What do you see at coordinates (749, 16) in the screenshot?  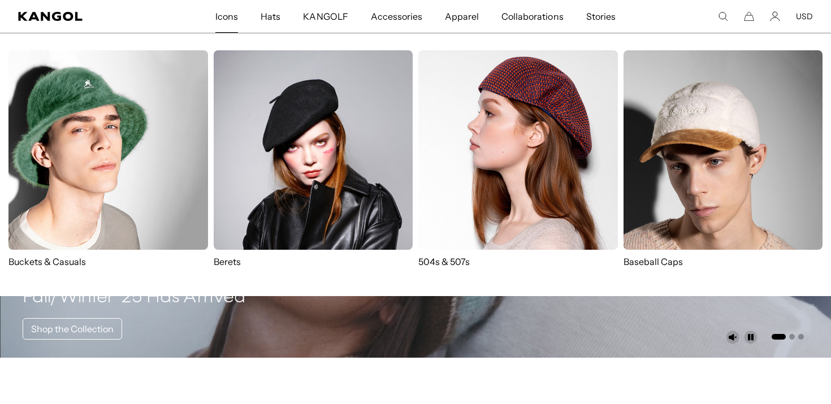 I see `button: Cart` at bounding box center [749, 16].